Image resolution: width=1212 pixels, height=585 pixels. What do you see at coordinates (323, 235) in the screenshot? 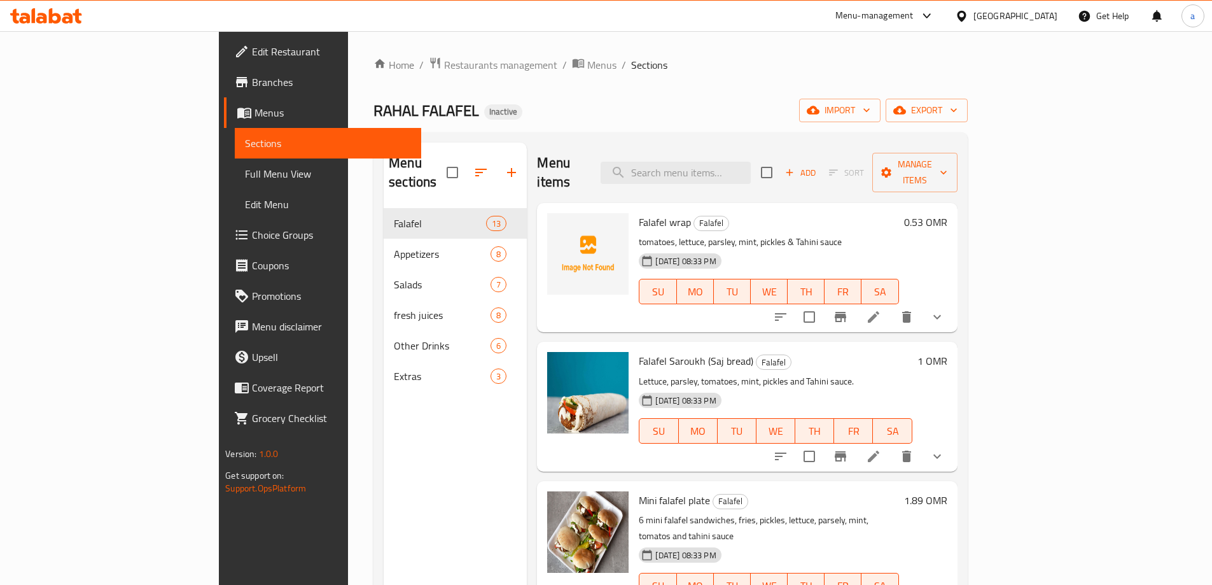
I see `a: Choice Groups` at bounding box center [323, 235].